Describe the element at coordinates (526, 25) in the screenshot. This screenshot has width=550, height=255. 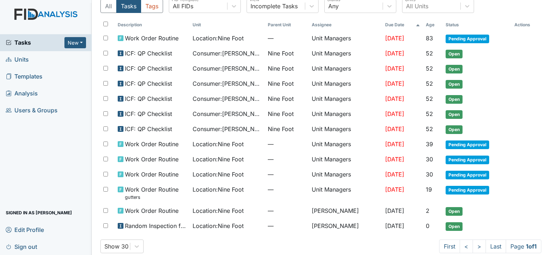
I see `th: Actions` at that location.